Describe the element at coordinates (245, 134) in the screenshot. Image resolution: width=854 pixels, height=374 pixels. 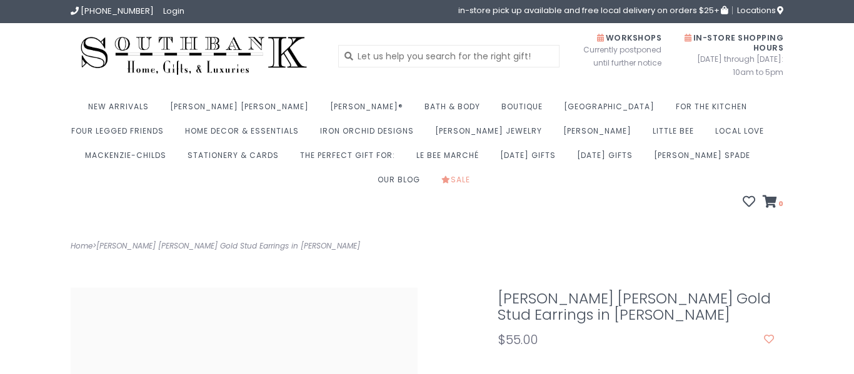
I see `a: Home Decor & Essentials` at that location.